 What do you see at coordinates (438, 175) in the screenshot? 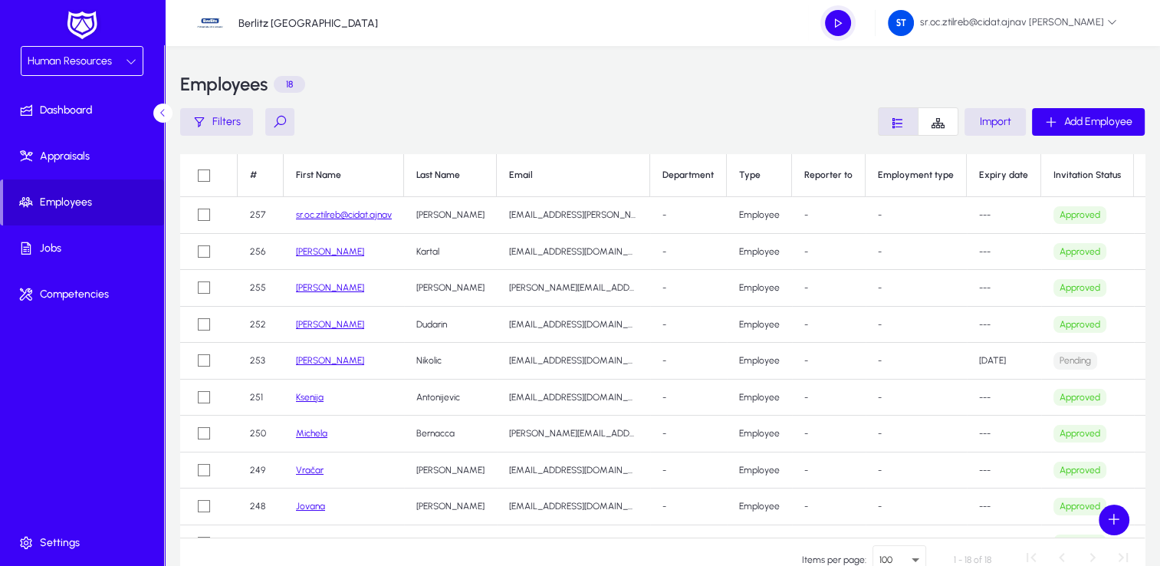
I see `div: Last Name` at bounding box center [438, 175].